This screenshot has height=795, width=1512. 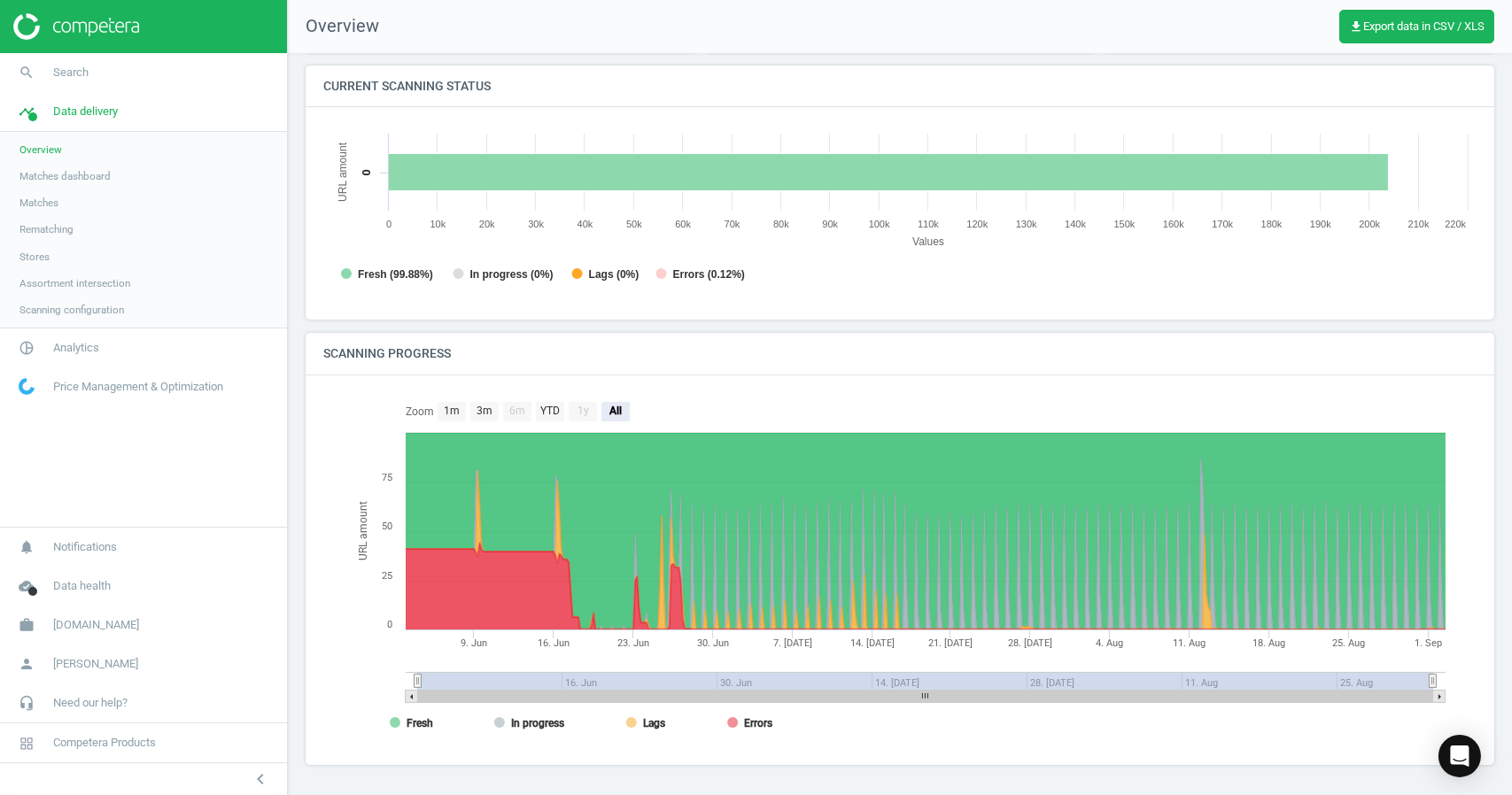 I want to click on text: 220k, so click(x=1455, y=224).